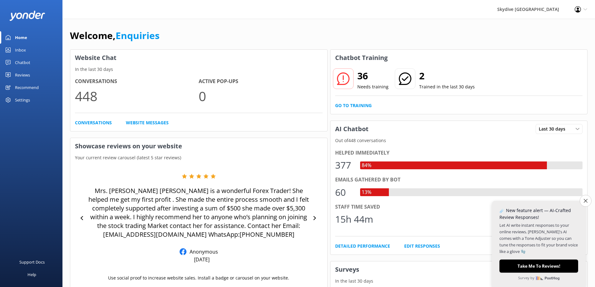 Image resolution: width=595 pixels, height=287 pixels. What do you see at coordinates (367, 193) in the screenshot?
I see `div: 13%` at bounding box center [367, 193].